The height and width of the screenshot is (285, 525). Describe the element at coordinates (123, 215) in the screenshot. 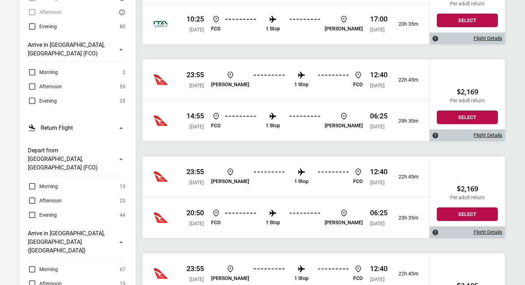

I see `span: 44` at that location.